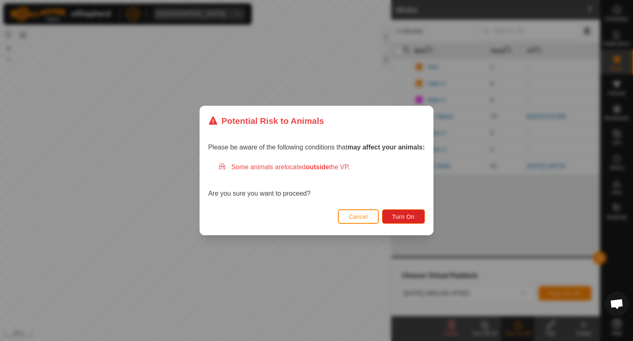 This screenshot has width=633, height=341. Describe the element at coordinates (317, 180) in the screenshot. I see `div: Are you sure you want to proceed?` at that location.